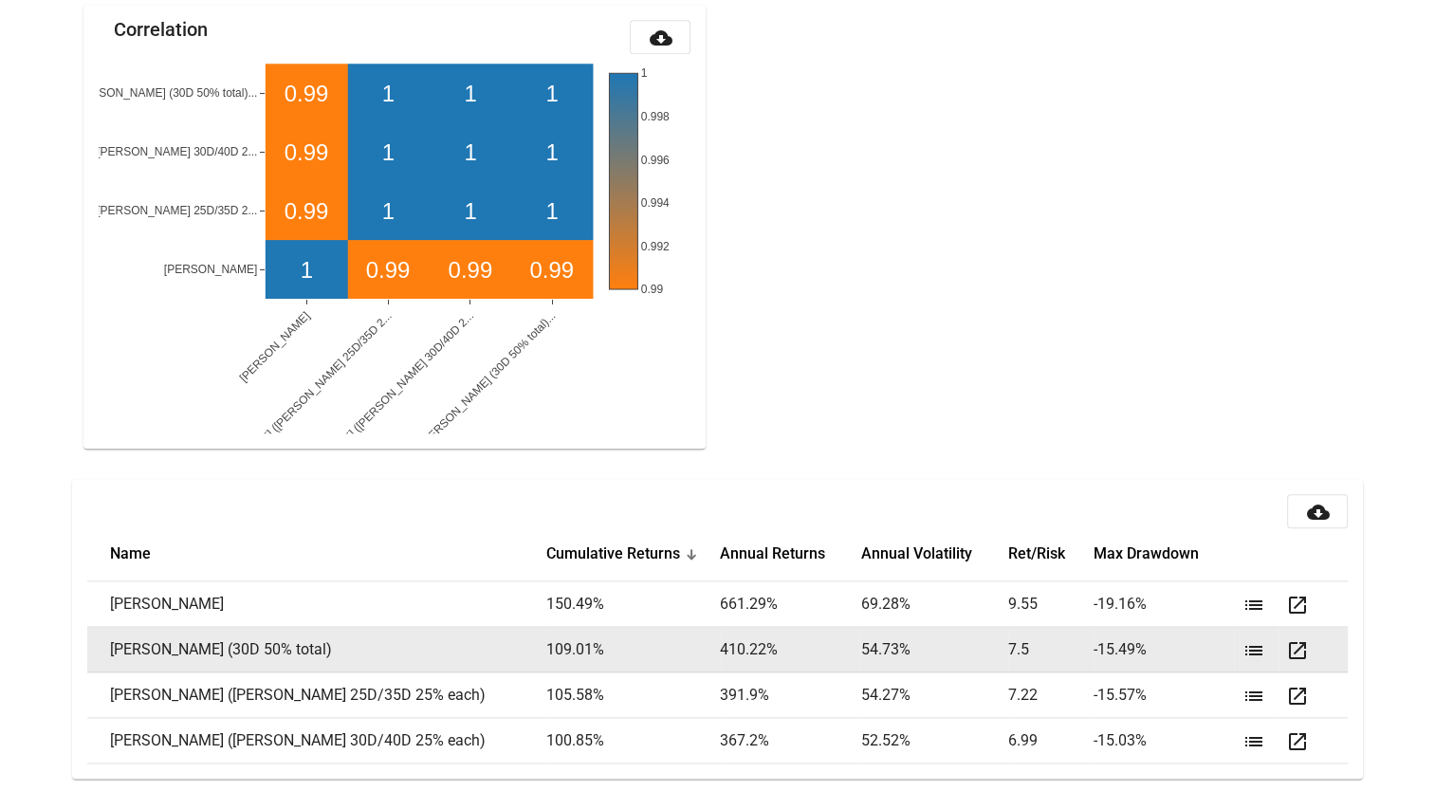  Describe the element at coordinates (633, 650) in the screenshot. I see `td: 109.01 %` at that location.